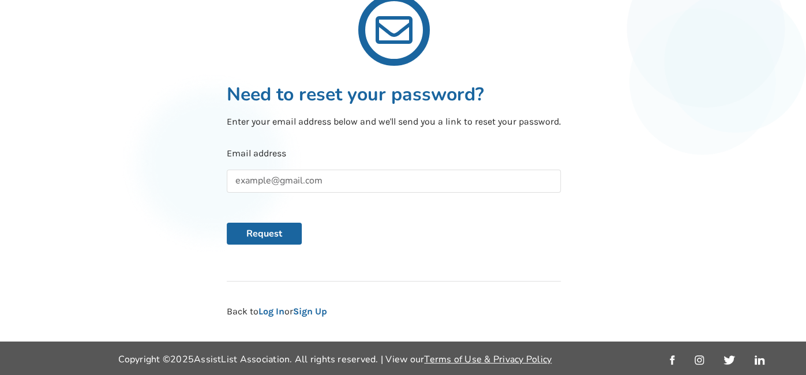  Describe the element at coordinates (487, 359) in the screenshot. I see `a: Terms of Use & Privacy Policy` at that location.